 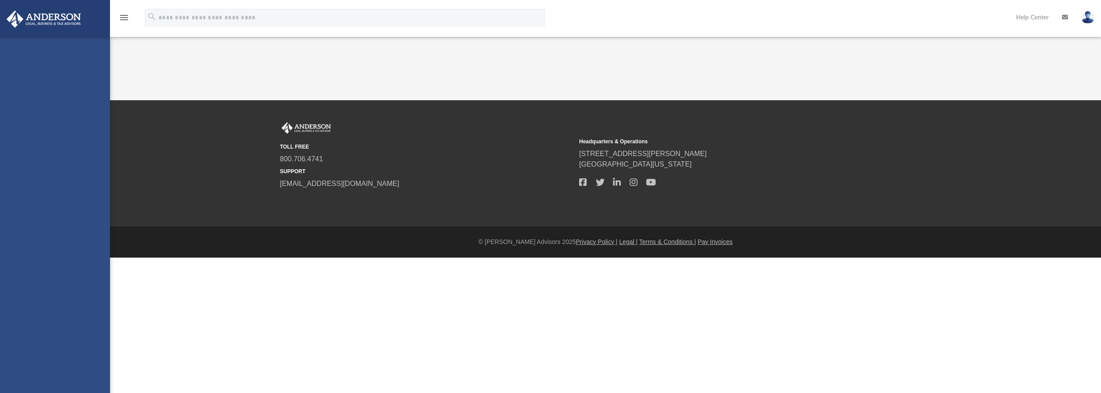 What do you see at coordinates (628, 242) in the screenshot?
I see `a: Legal |` at bounding box center [628, 242].